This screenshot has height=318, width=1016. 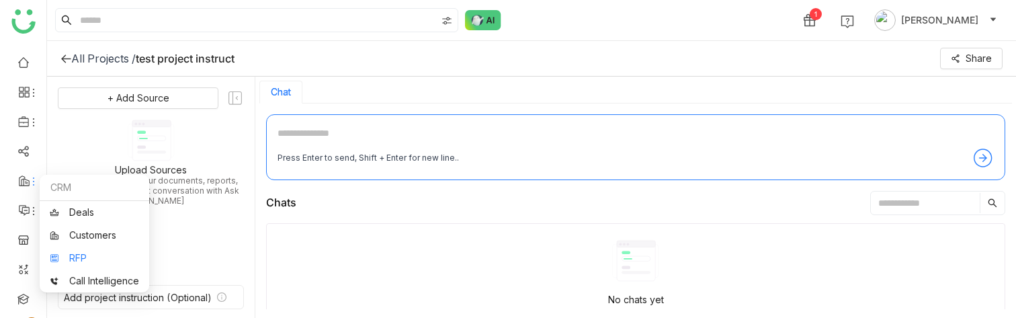 What do you see at coordinates (979, 58) in the screenshot?
I see `span: Share` at bounding box center [979, 58].